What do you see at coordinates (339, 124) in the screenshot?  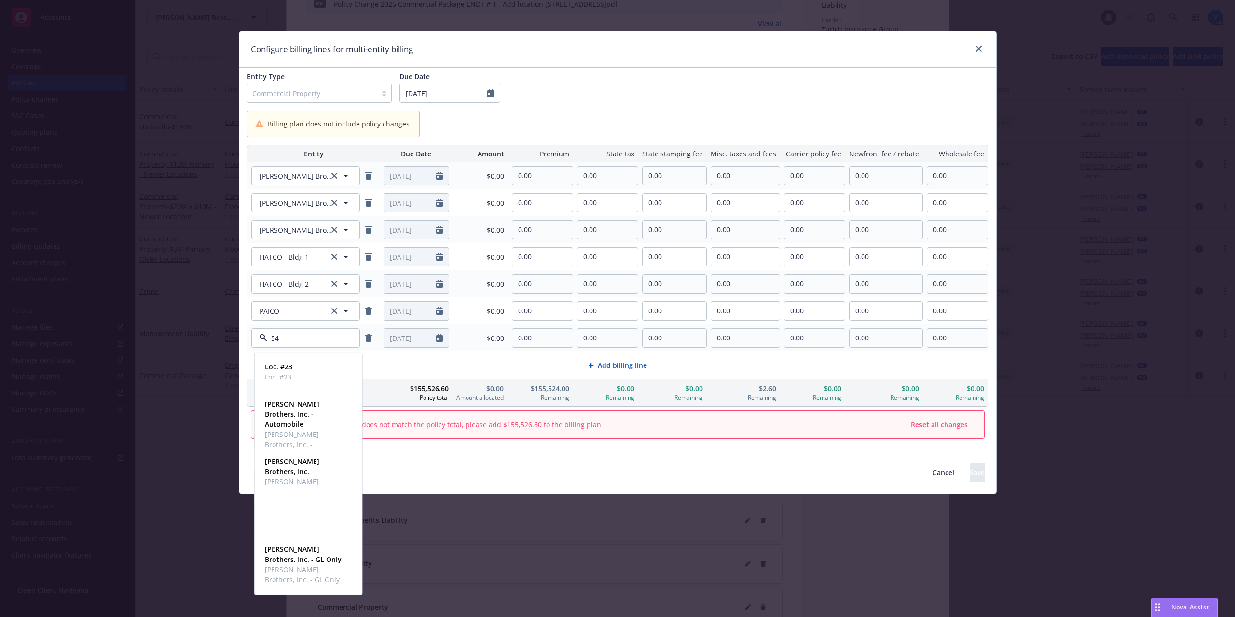 I see `span: Billing plan does not include policy changes.` at bounding box center [339, 124].